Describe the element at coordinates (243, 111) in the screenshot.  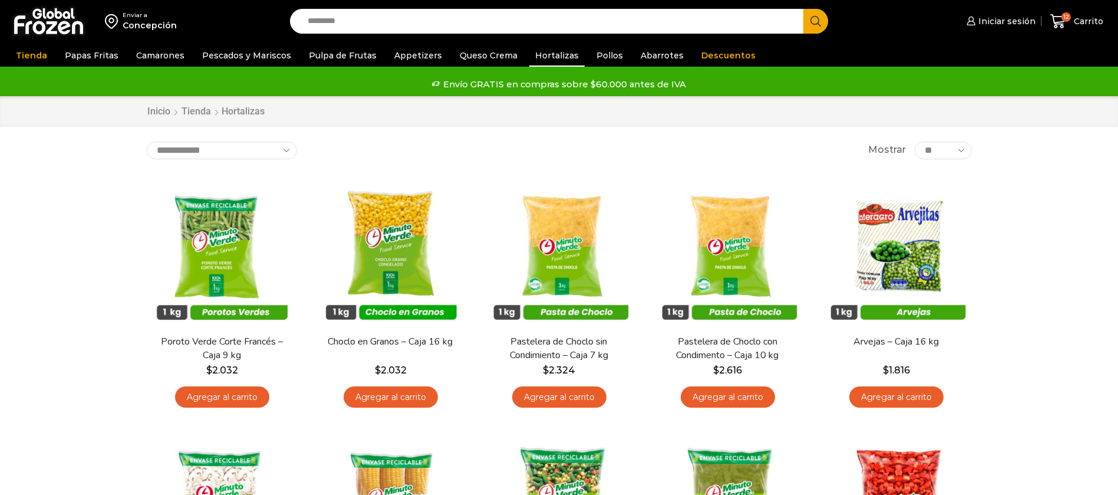
I see `h1: Hortalizas` at that location.